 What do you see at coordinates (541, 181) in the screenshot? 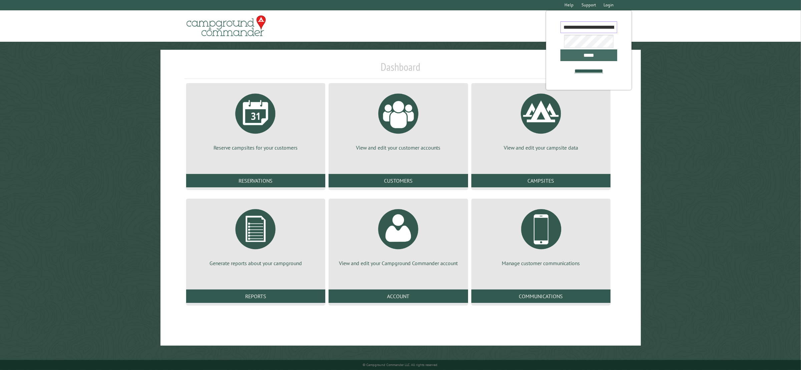
I see `a: Campsites` at bounding box center [541, 181].